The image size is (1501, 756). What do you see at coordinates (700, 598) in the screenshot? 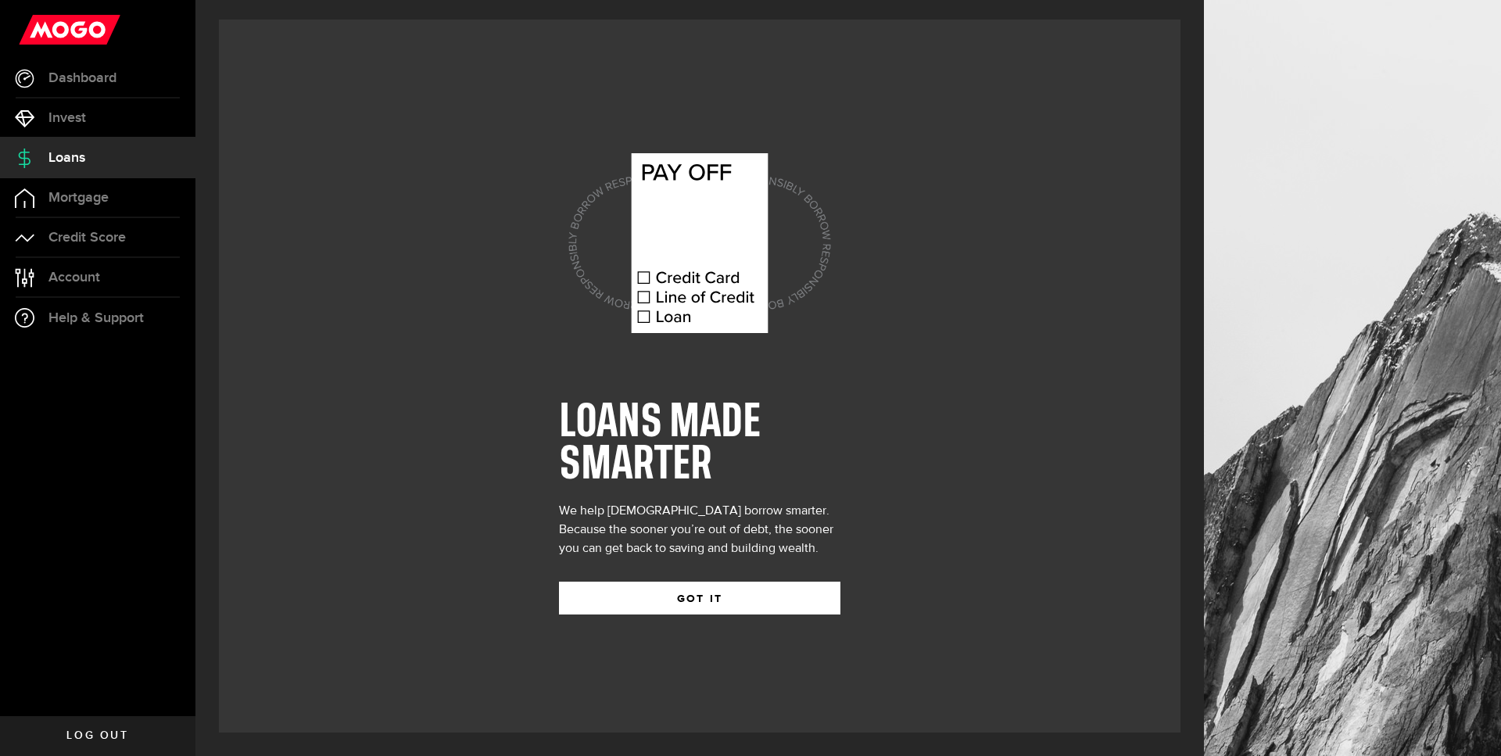
I see `button: GOT IT` at bounding box center [700, 598].